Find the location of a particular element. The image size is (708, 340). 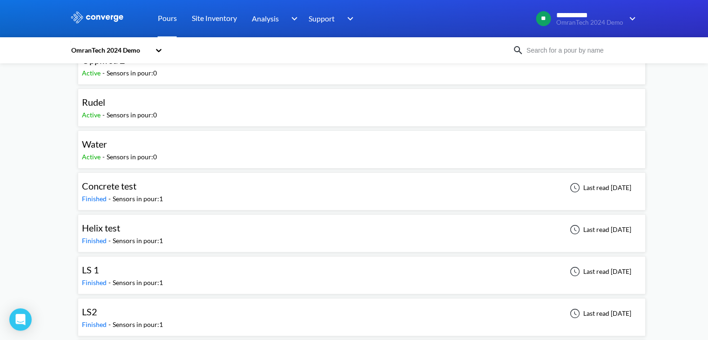

a: RudelActive-Sensors in pour:0 is located at coordinates (362, 103).